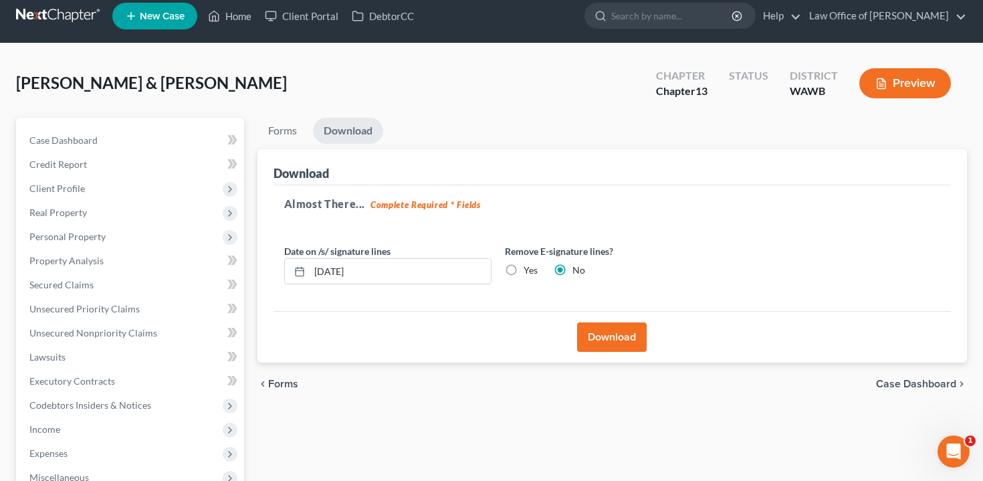  Describe the element at coordinates (530, 270) in the screenshot. I see `label: Yes` at that location.